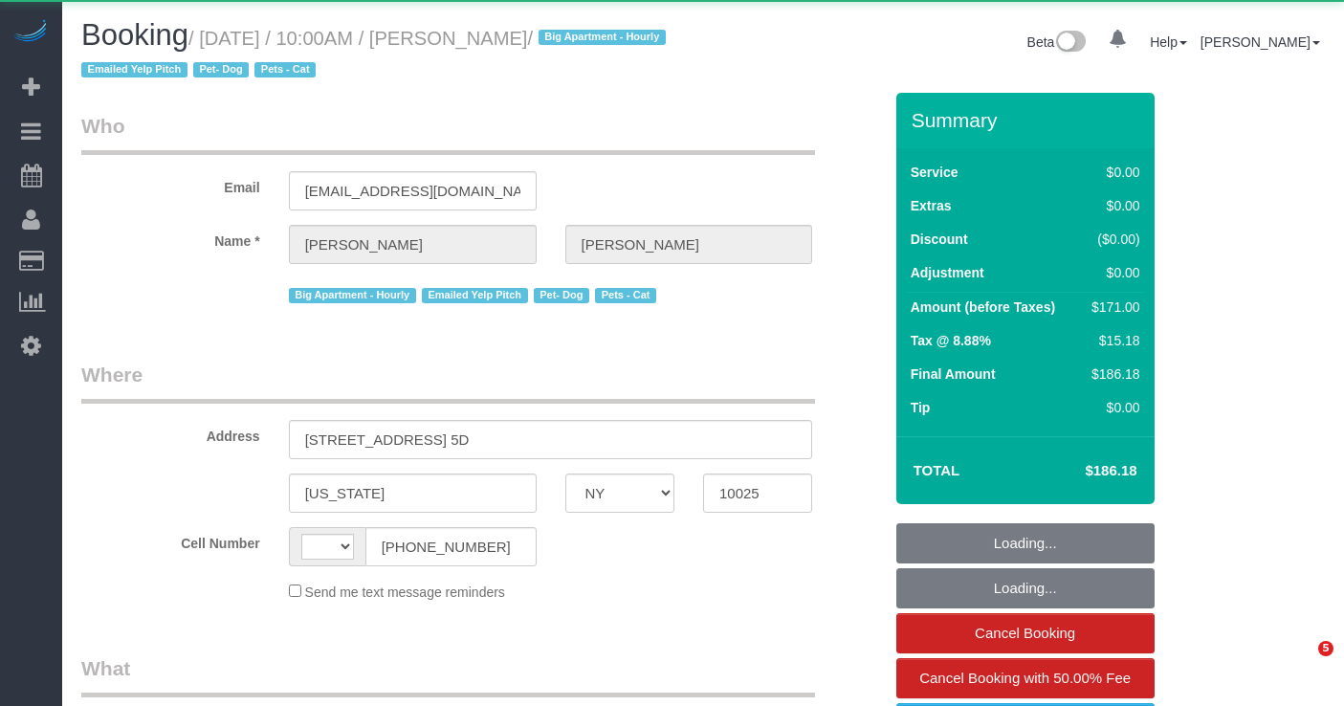 The width and height of the screenshot is (1344, 706). What do you see at coordinates (1112, 341) in the screenshot?
I see `div: $15.18` at bounding box center [1112, 341].